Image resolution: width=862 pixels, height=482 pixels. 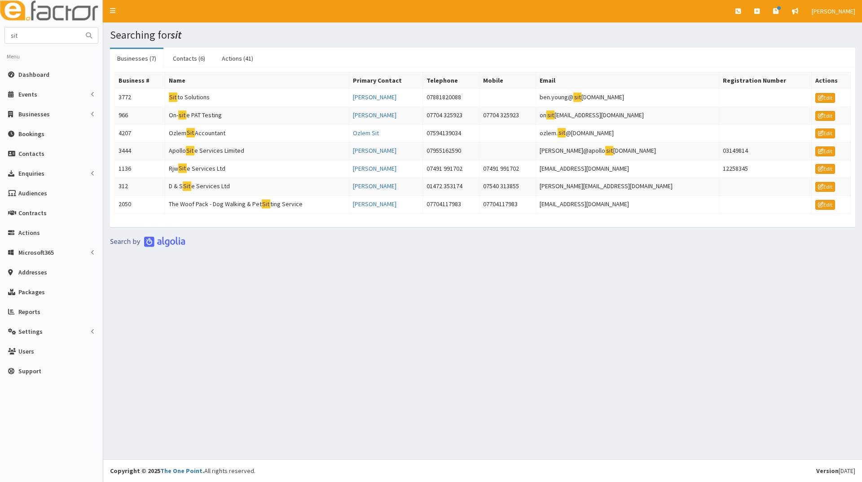 I want to click on img: search-by-algolia-light-background.png, so click(x=148, y=241).